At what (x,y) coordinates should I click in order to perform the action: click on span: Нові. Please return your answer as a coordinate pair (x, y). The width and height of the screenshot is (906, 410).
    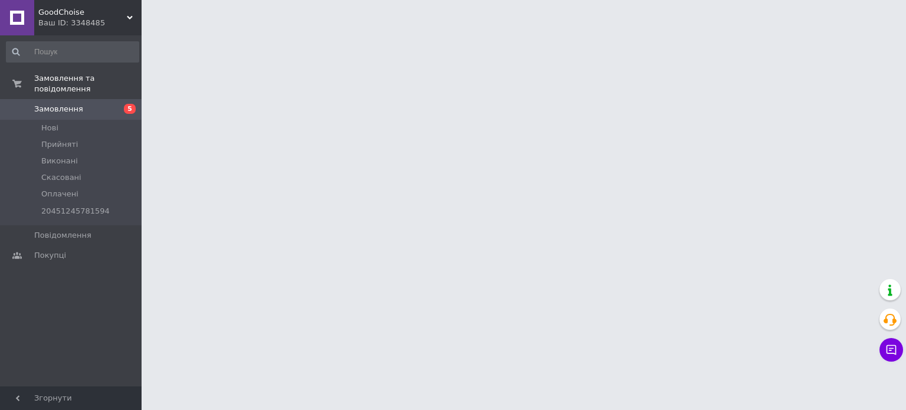
    Looking at the image, I should click on (50, 128).